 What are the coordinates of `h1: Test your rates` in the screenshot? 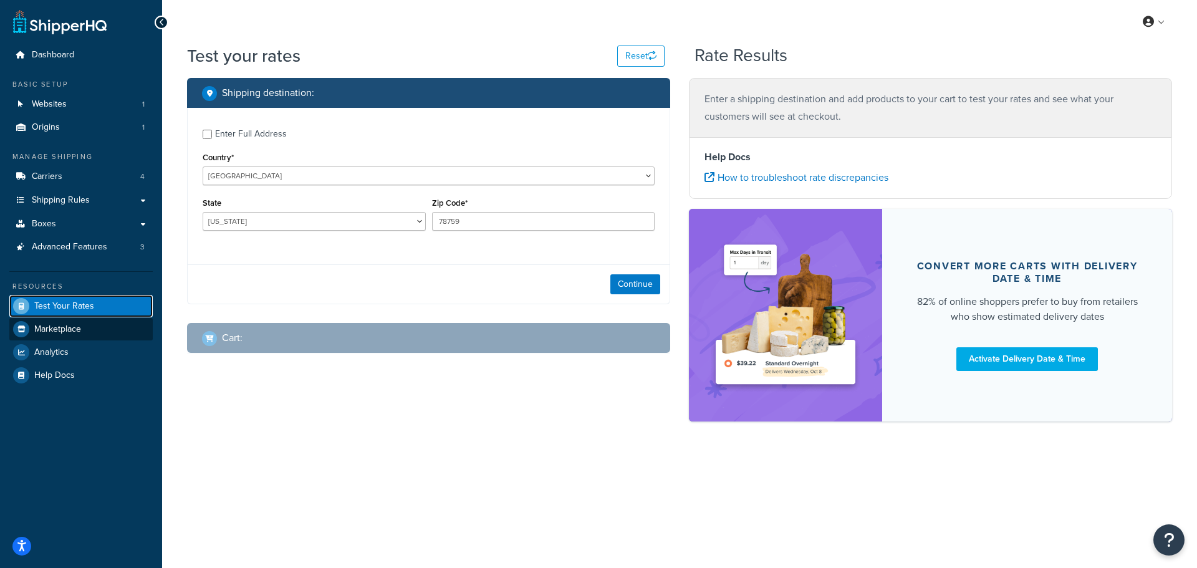 It's located at (244, 55).